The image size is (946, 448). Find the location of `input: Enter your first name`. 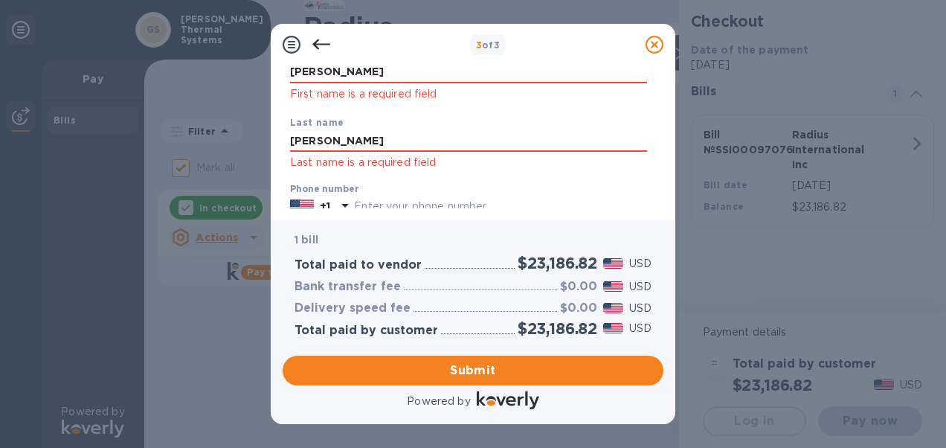

input: Enter your first name is located at coordinates (468, 72).